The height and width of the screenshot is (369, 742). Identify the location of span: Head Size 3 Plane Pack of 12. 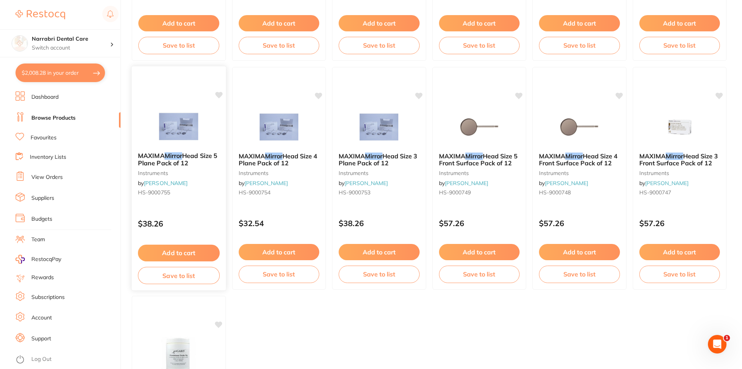
(378, 160).